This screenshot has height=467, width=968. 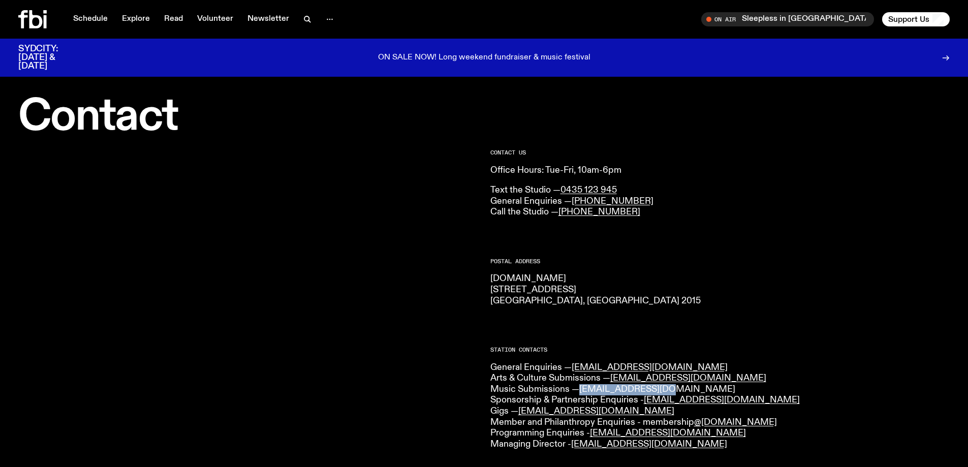 What do you see at coordinates (916, 19) in the screenshot?
I see `button: Support Us` at bounding box center [916, 19].